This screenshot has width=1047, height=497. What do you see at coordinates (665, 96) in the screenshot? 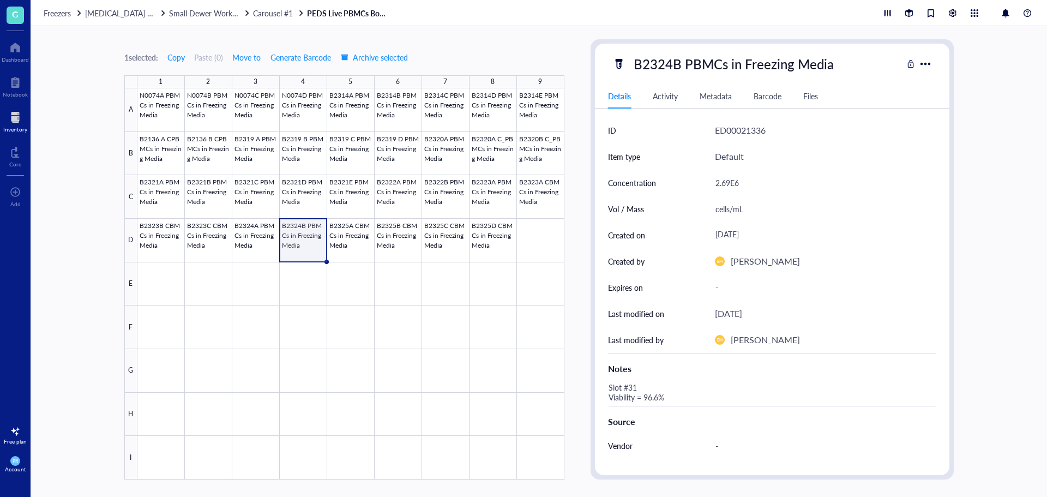
I see `div: Activity` at bounding box center [665, 96].